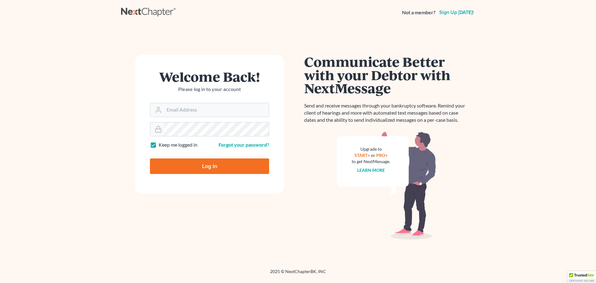  I want to click on p: Send and receive messages through your bankruptcy software. Remind your client of hearings and mo..., so click(387, 113).